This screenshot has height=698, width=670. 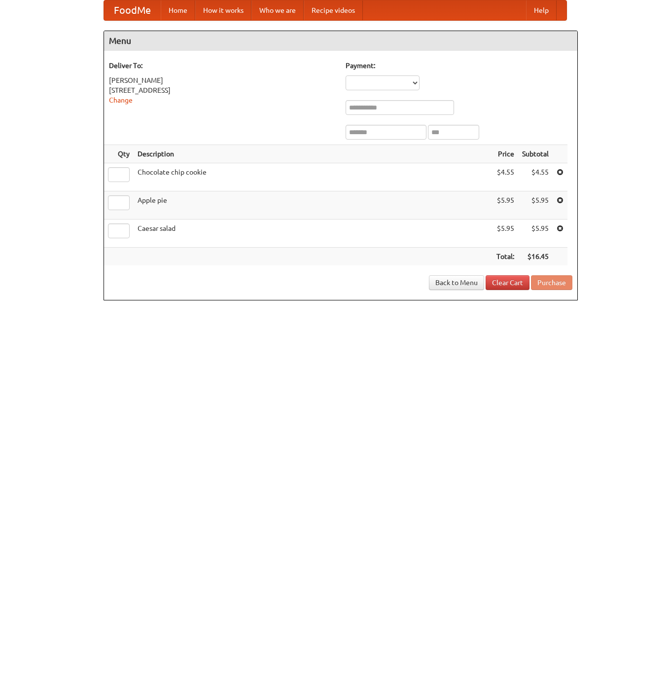 What do you see at coordinates (121, 100) in the screenshot?
I see `a: Change` at bounding box center [121, 100].